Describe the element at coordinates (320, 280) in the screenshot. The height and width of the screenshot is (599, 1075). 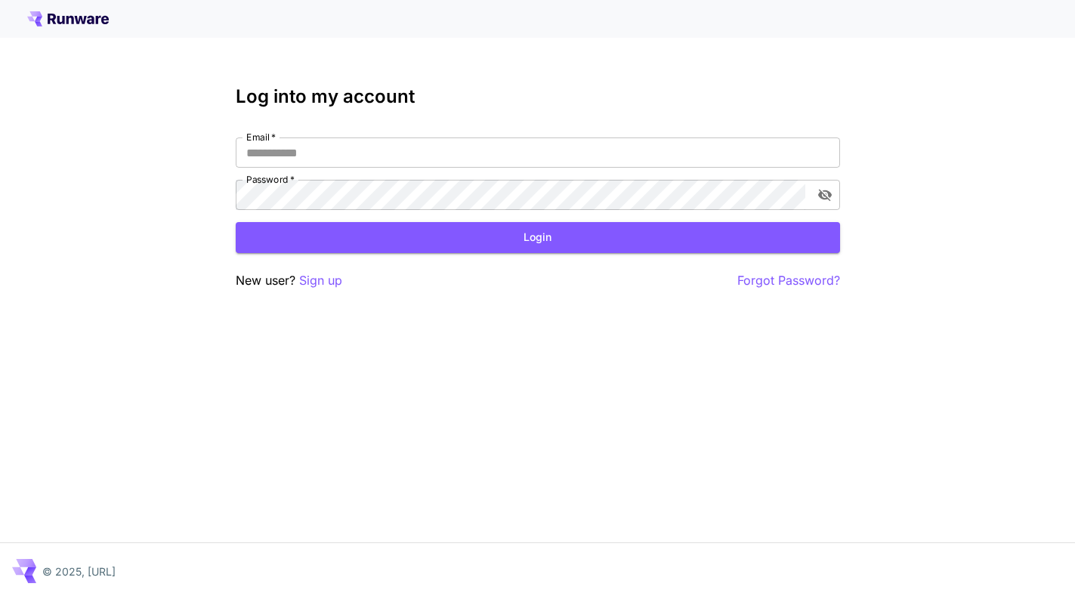
I see `p: Sign up` at that location.